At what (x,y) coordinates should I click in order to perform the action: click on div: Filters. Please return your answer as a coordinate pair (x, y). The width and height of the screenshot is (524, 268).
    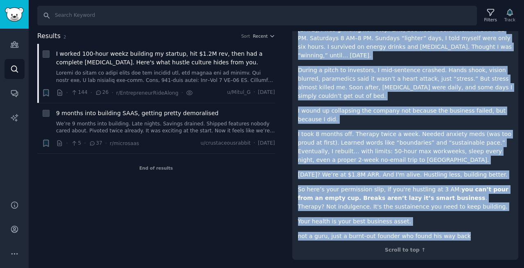
    Looking at the image, I should click on (490, 20).